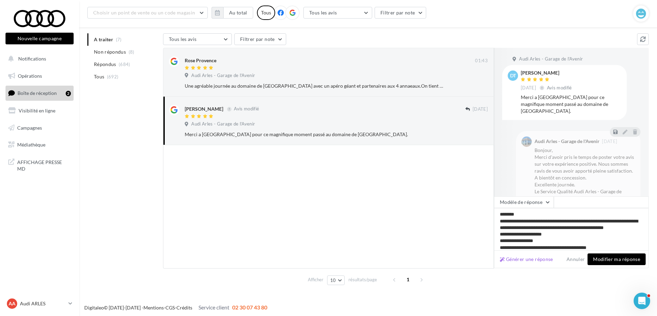 The height and width of the screenshot is (316, 657). I want to click on span: Afficher, so click(315, 280).